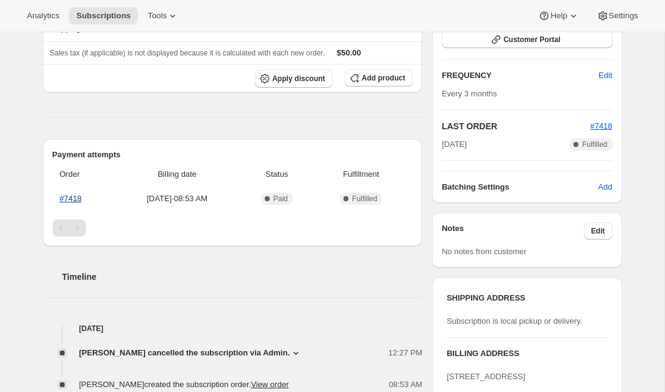 Image resolution: width=665 pixels, height=392 pixels. I want to click on button: Customer Portal, so click(526, 40).